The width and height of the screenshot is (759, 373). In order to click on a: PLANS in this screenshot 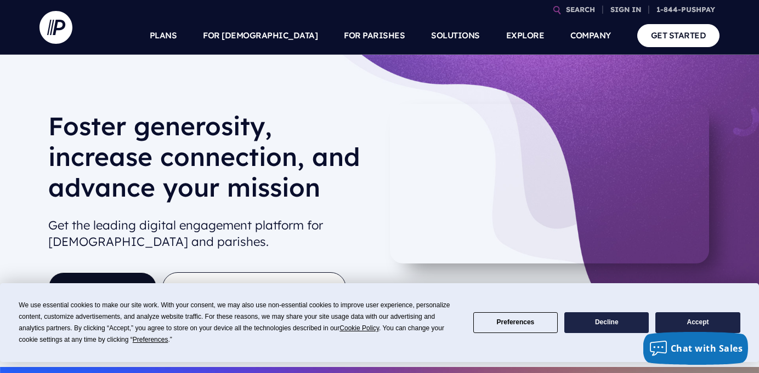, I will do `click(163, 36)`.